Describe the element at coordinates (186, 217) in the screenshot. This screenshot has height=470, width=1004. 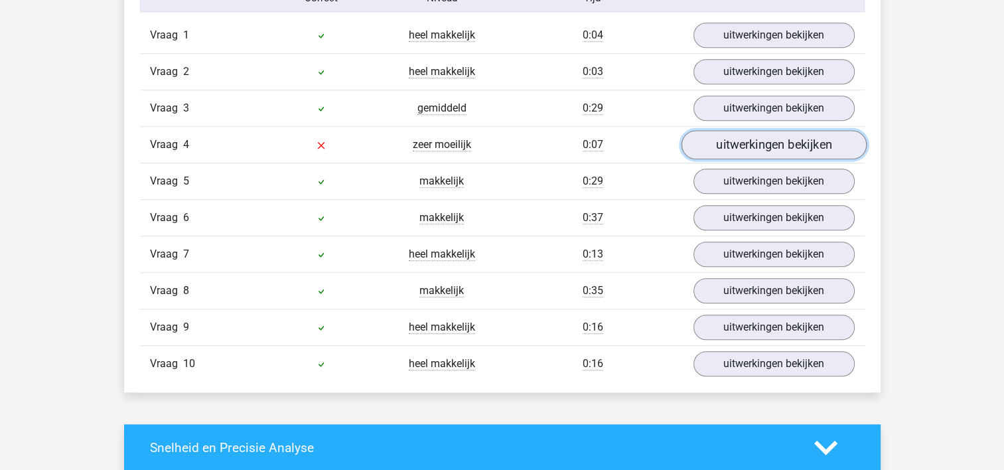
I see `span: 6` at that location.